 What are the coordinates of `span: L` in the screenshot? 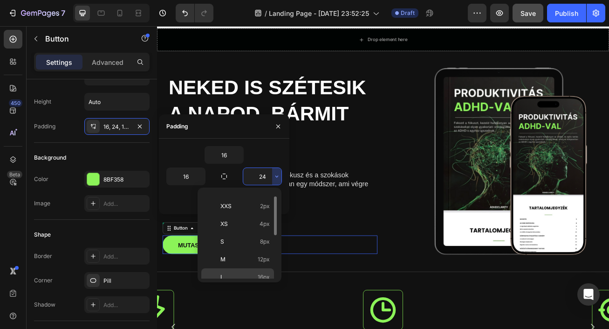 It's located at (222, 277).